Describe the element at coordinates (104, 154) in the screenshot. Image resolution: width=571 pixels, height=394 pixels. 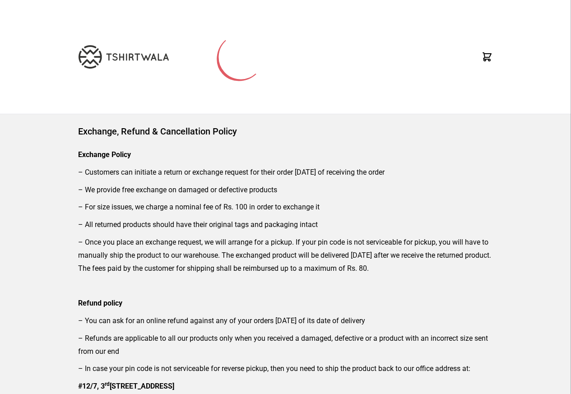
I see `strong: Exchange Policy` at that location.